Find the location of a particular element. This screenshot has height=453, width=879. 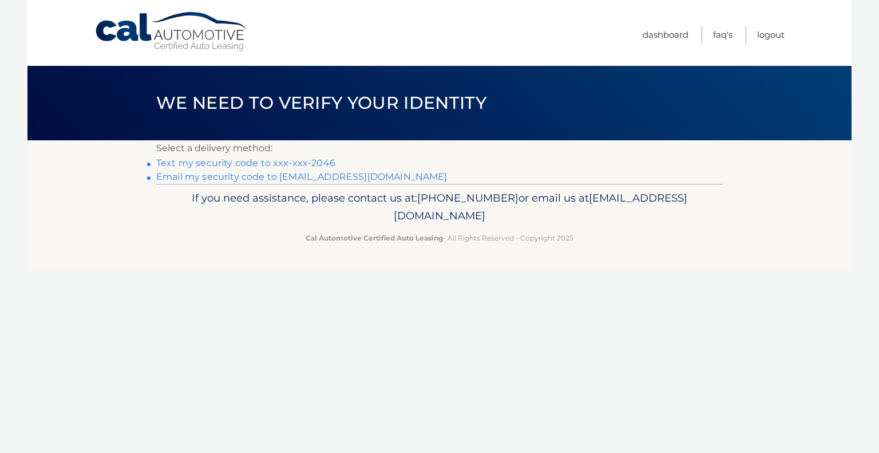

p: If you need assistance, please contact us at: or email us at is located at coordinates (440, 207).